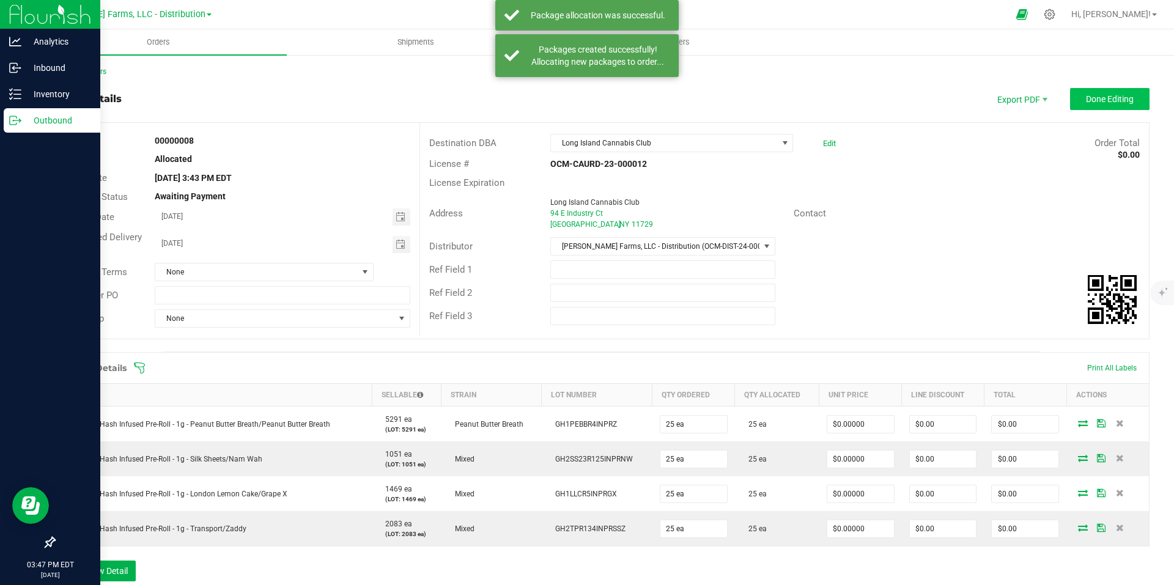 The height and width of the screenshot is (585, 1174). What do you see at coordinates (577, 213) in the screenshot?
I see `span: 94 E Industry Ct` at bounding box center [577, 213].